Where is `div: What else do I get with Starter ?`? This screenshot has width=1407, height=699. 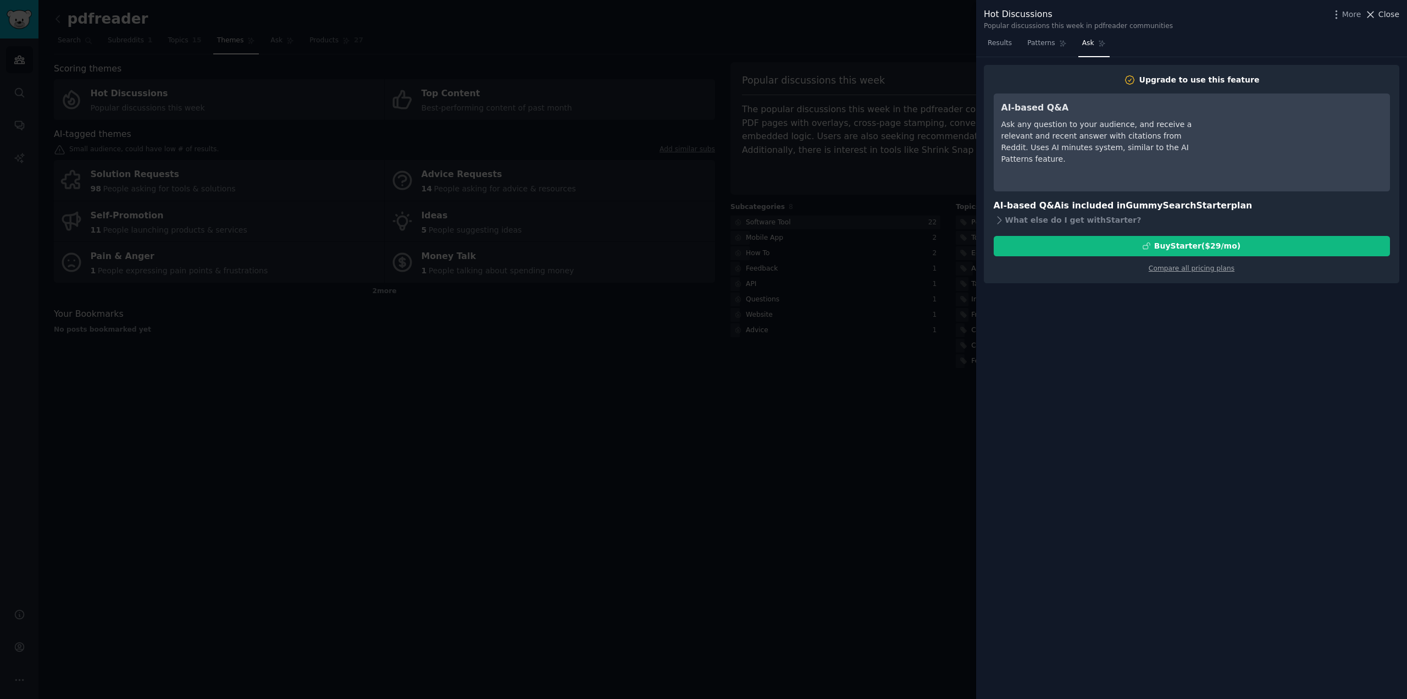
div: What else do I get with Starter ? is located at coordinates (1192, 220).